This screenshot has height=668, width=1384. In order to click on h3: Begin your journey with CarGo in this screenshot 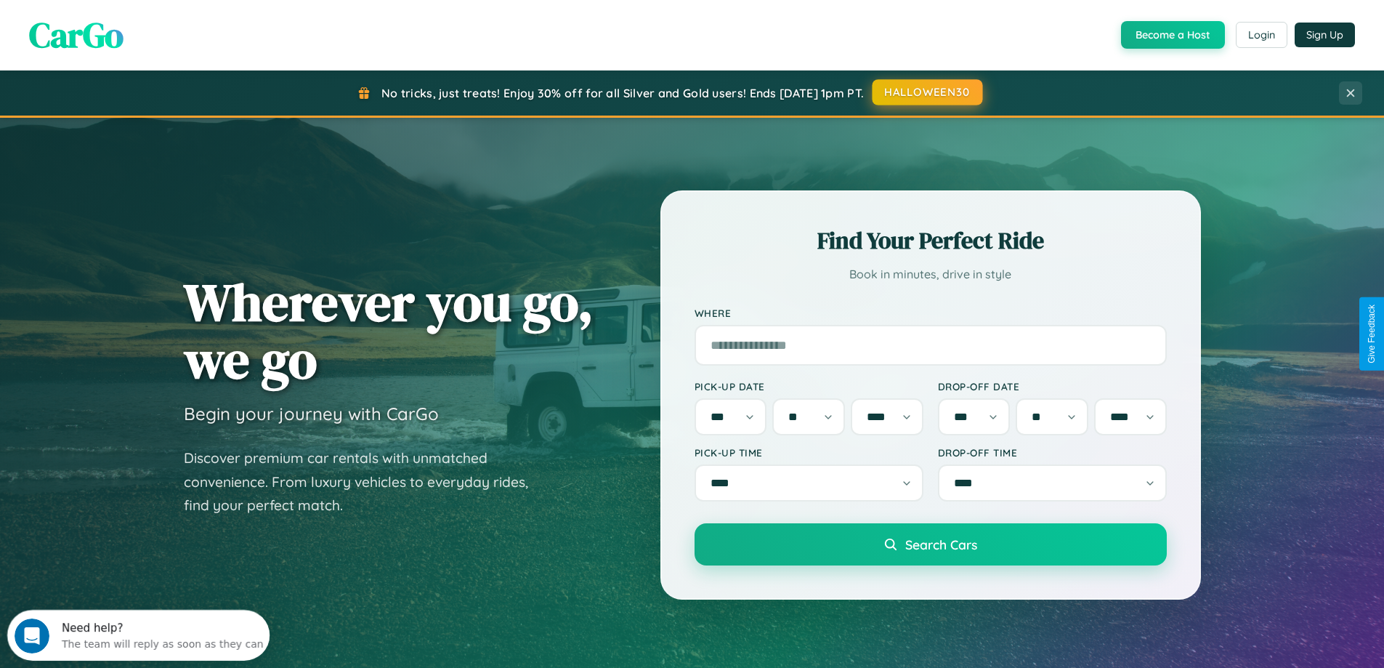, I will do `click(311, 413)`.